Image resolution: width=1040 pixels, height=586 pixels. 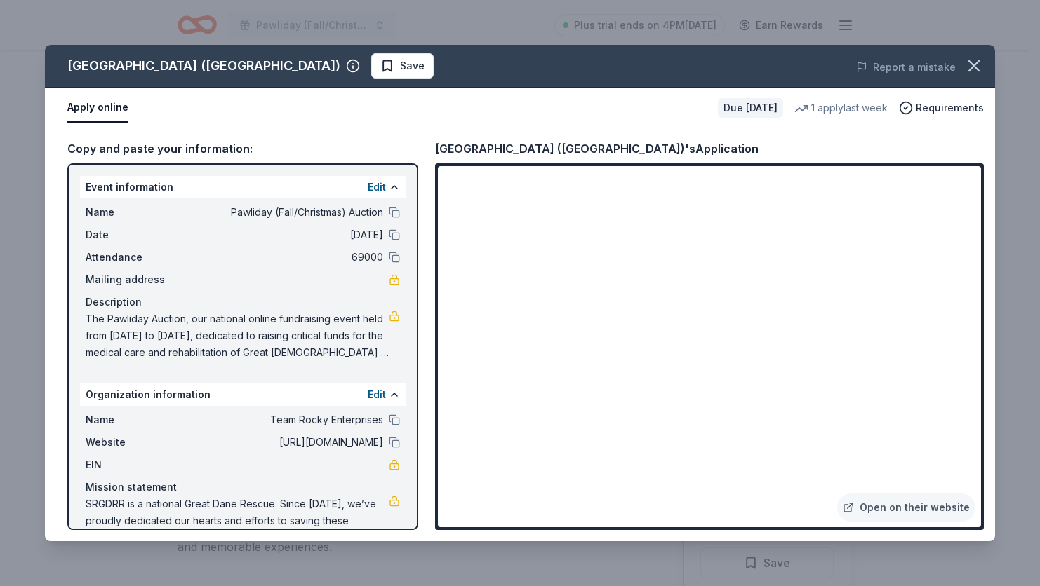 What do you see at coordinates (412, 66) in the screenshot?
I see `span: Save` at bounding box center [412, 66].